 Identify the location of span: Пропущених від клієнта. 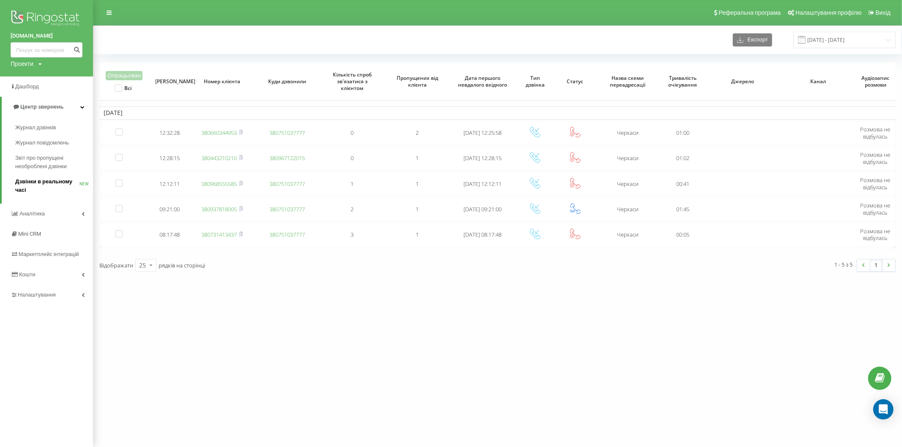
(417, 81).